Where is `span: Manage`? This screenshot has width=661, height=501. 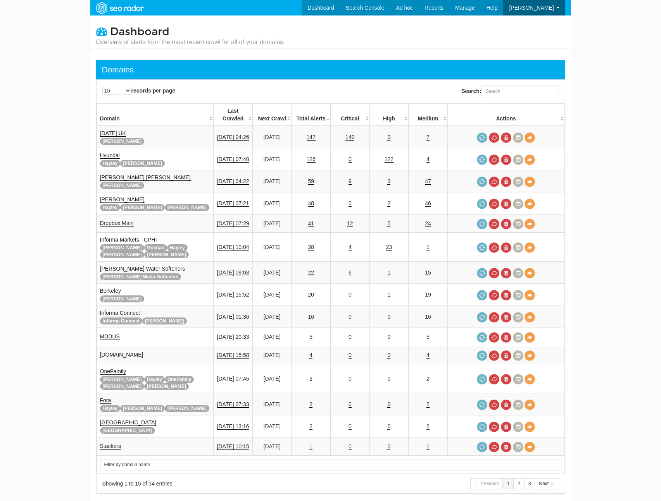 span: Manage is located at coordinates (465, 8).